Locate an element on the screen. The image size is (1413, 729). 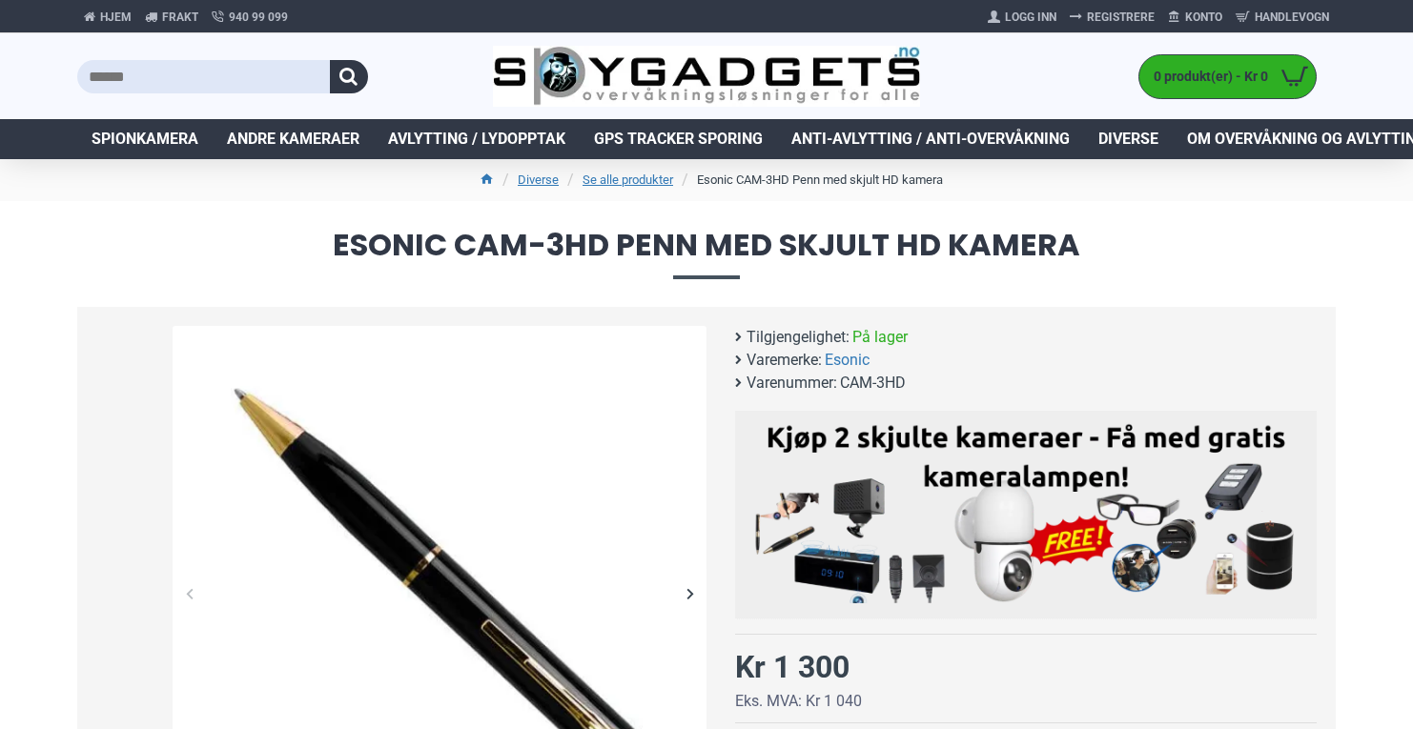
div: Kr 1 300 is located at coordinates (792, 667).